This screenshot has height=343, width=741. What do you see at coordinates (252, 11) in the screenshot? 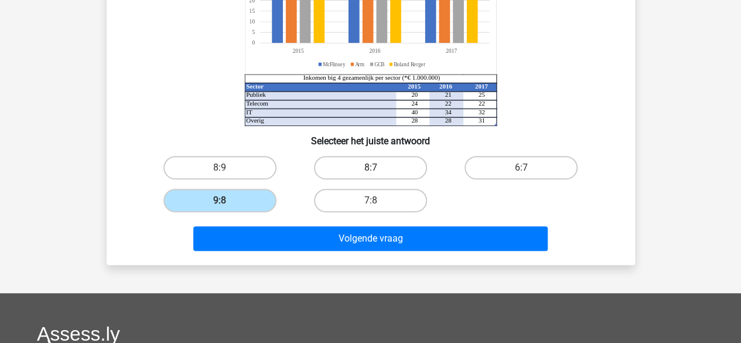
I see `tspan: 15` at bounding box center [252, 11].